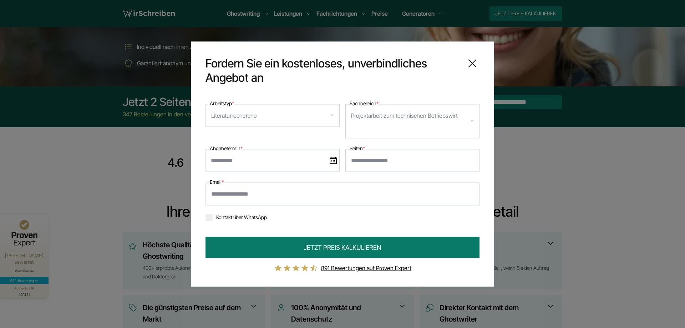 This screenshot has height=328, width=685. Describe the element at coordinates (236, 217) in the screenshot. I see `label: Kontakt über WhatsApp` at that location.